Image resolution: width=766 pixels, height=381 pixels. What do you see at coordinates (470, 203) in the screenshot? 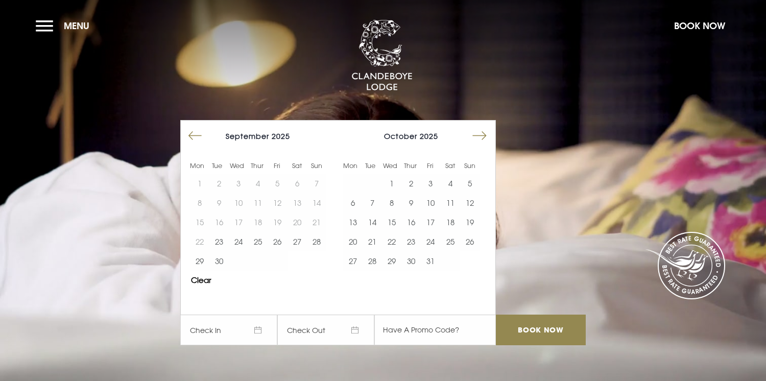
I see `button: 12` at bounding box center [470, 203].